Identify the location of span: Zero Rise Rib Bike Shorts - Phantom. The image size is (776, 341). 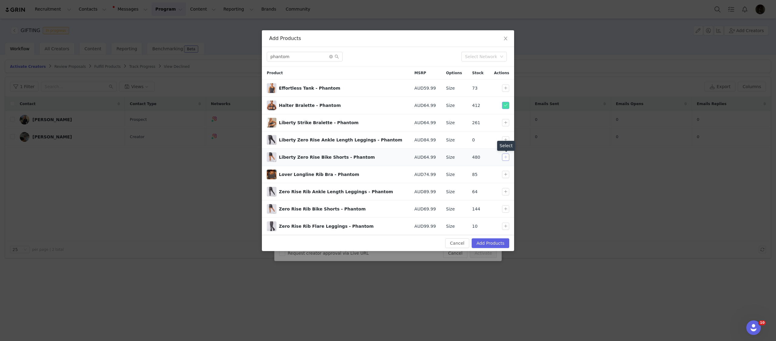
(271, 209).